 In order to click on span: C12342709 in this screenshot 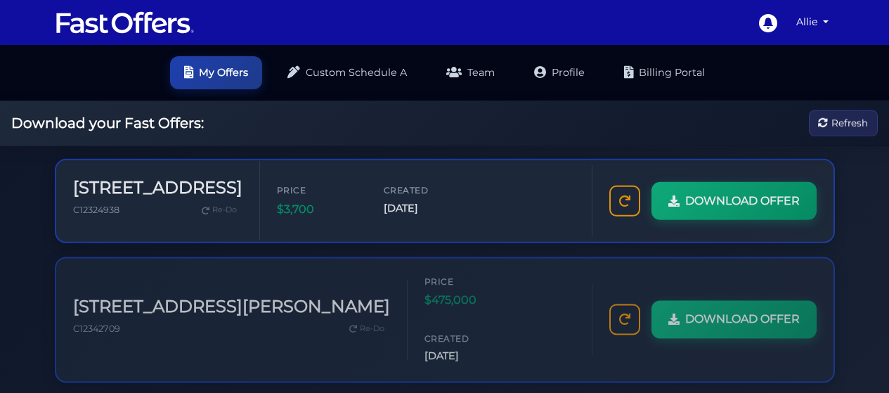, I will do `click(96, 325)`.